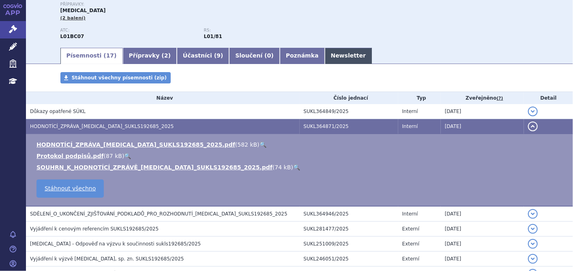  I want to click on a: Newsletter, so click(348, 56).